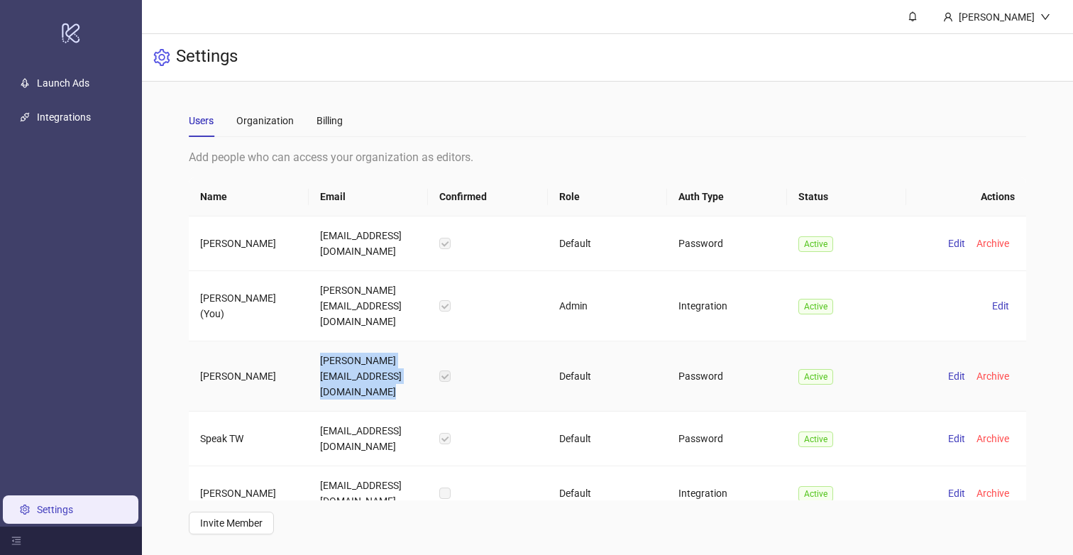 This screenshot has width=1073, height=555. Describe the element at coordinates (206, 57) in the screenshot. I see `h3: Settings` at that location.